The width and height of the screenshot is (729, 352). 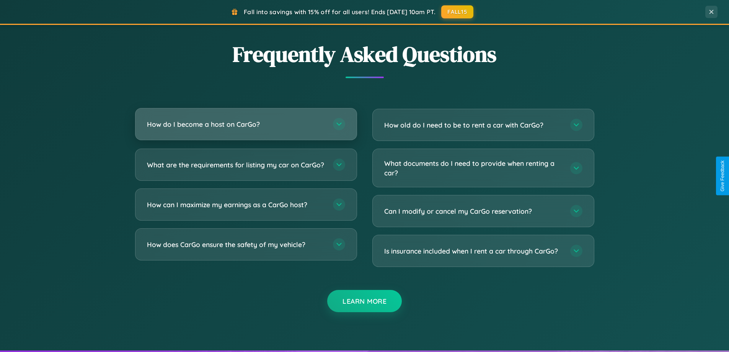 I want to click on button: Learn More, so click(x=364, y=301).